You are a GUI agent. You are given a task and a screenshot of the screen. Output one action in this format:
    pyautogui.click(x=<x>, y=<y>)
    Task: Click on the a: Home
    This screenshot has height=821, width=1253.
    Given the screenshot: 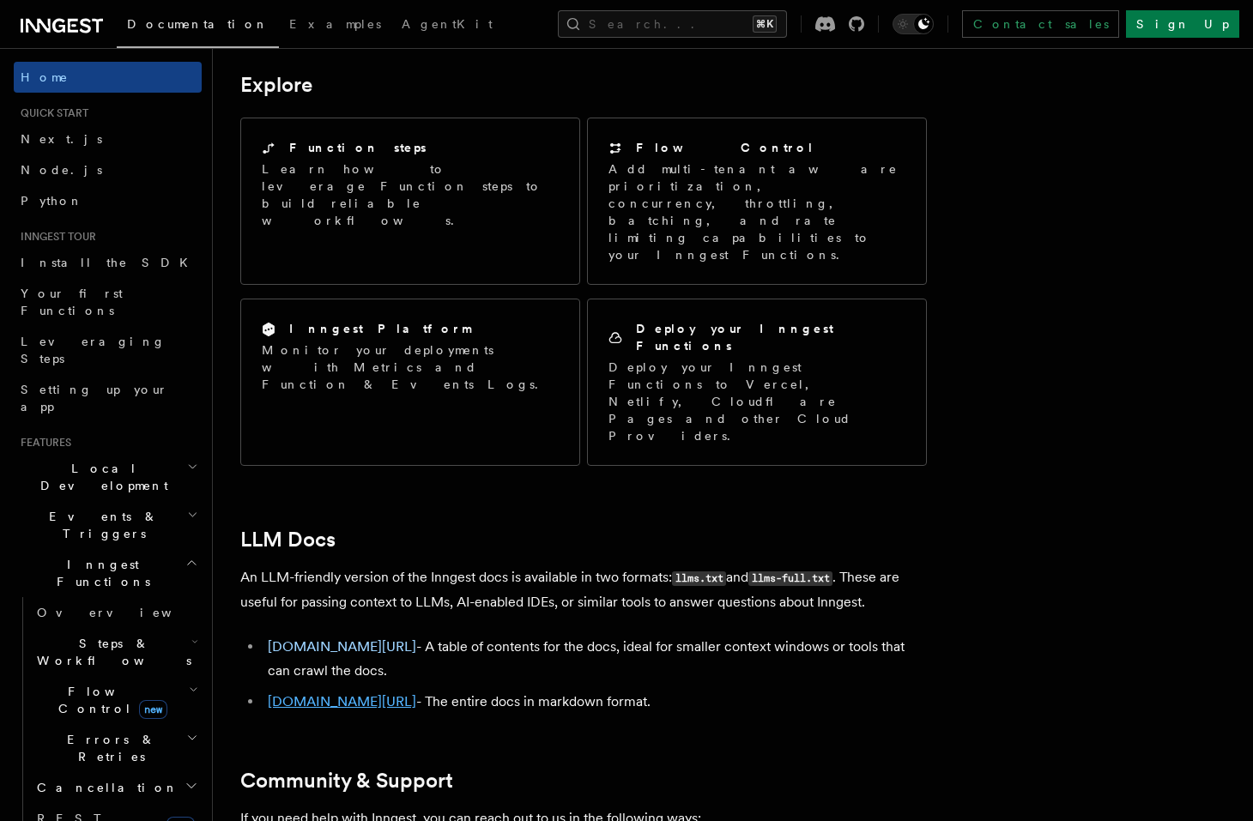 What is the action you would take?
    pyautogui.click(x=107, y=77)
    